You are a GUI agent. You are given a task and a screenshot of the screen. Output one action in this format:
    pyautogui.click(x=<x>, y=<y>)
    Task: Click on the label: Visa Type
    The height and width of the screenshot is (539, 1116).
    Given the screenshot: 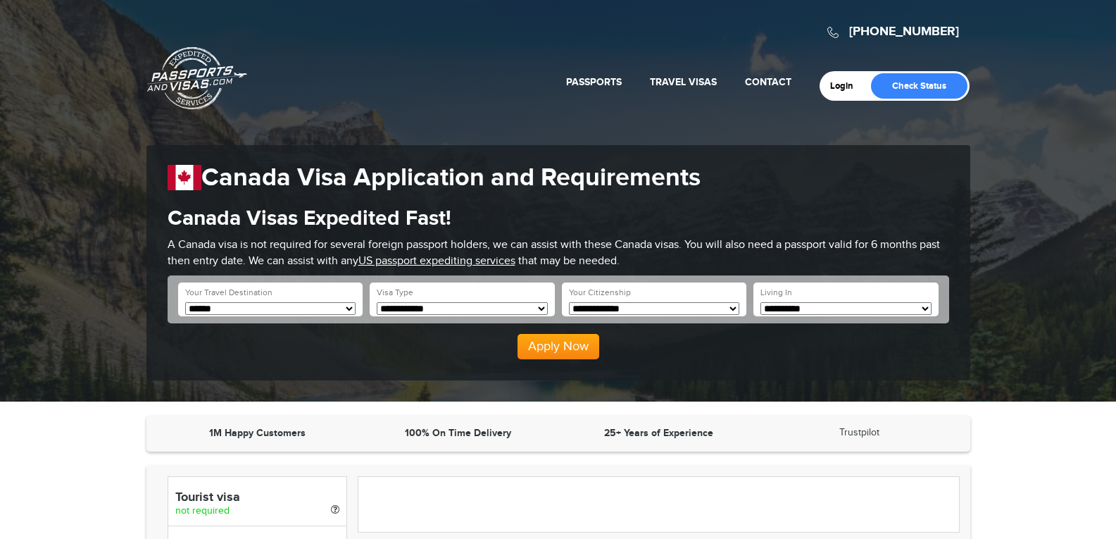 What is the action you would take?
    pyautogui.click(x=395, y=292)
    